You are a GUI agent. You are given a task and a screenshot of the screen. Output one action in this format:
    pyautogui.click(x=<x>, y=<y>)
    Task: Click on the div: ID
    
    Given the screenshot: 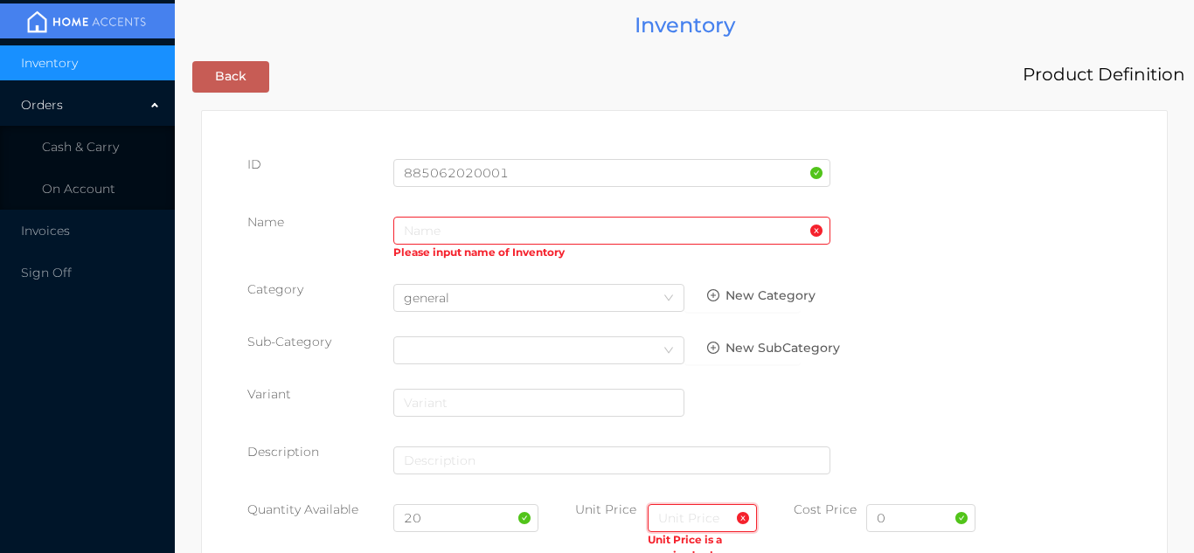 What is the action you would take?
    pyautogui.click(x=320, y=164)
    